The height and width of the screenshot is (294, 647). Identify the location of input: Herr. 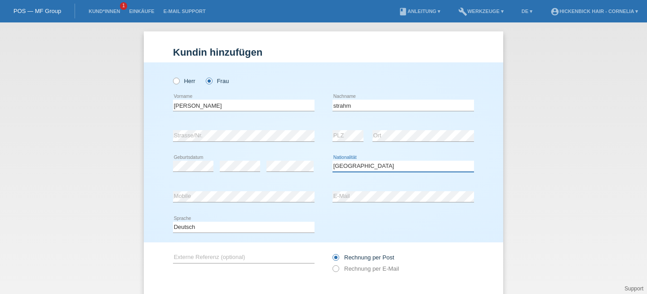
(176, 80).